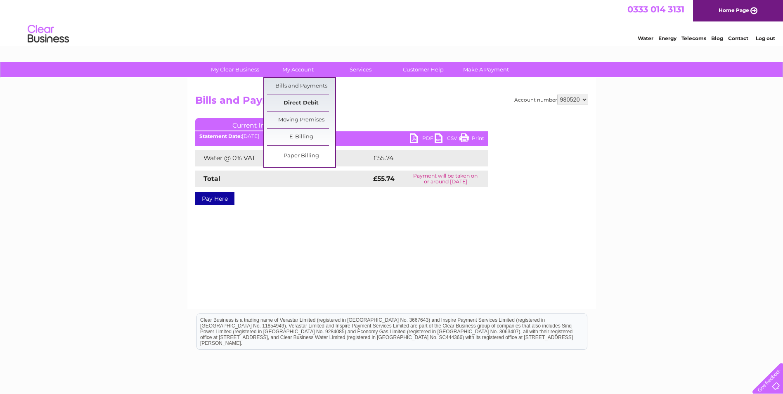 The width and height of the screenshot is (783, 394). What do you see at coordinates (656, 9) in the screenshot?
I see `span: 0333 014 3131` at bounding box center [656, 9].